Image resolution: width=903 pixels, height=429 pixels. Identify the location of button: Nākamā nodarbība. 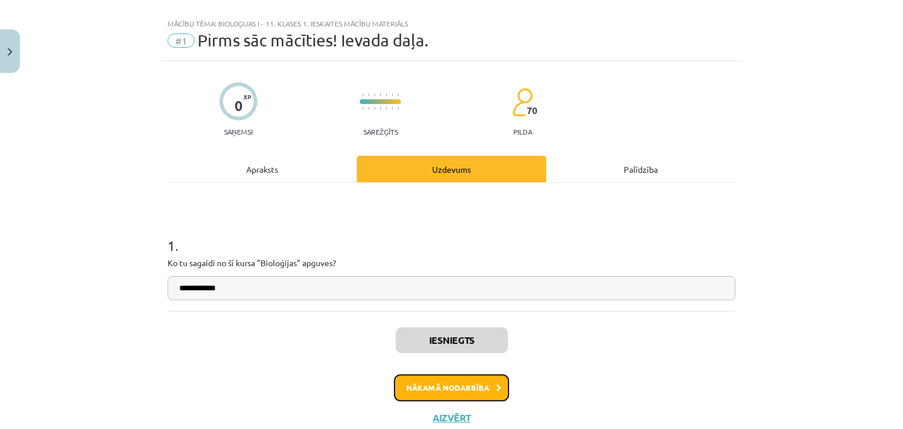
(451, 388).